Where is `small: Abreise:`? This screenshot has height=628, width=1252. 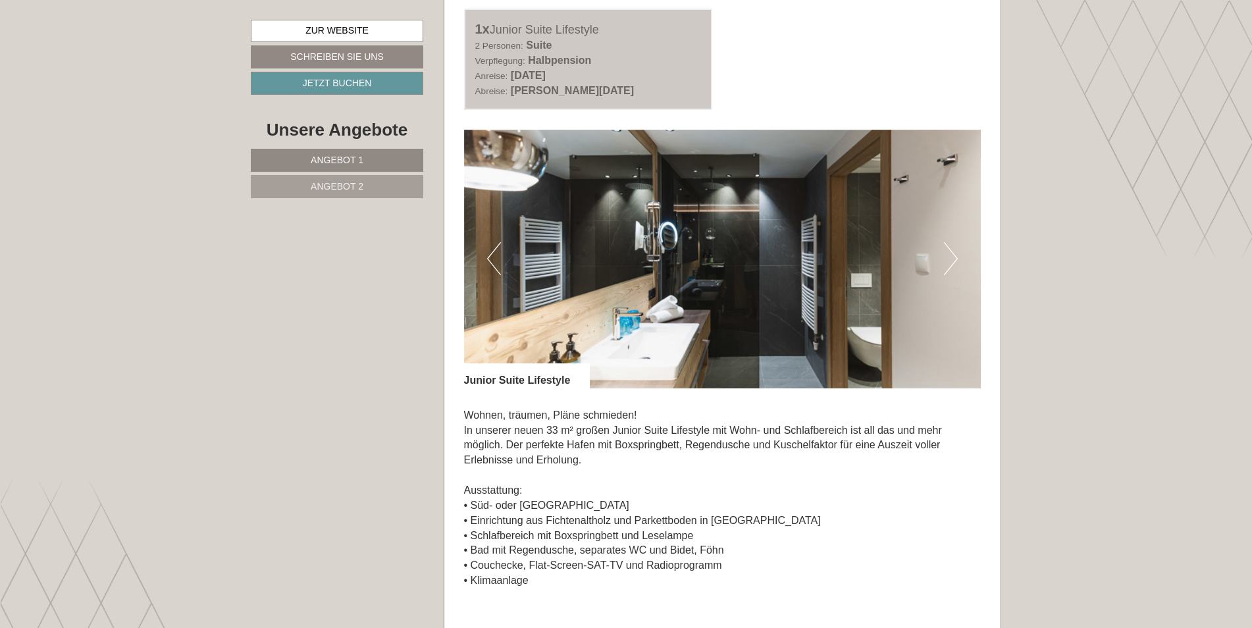
small: Abreise: is located at coordinates (492, 91).